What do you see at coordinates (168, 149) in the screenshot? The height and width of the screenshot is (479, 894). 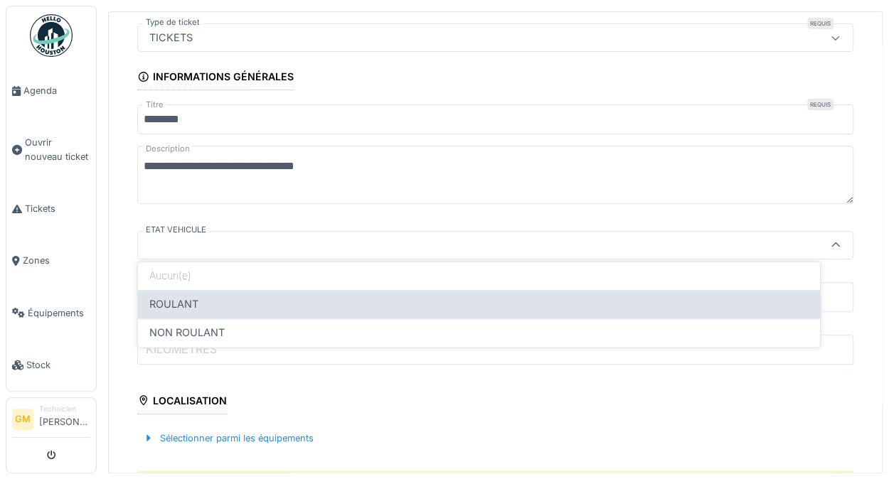 I see `label: Description` at bounding box center [168, 149].